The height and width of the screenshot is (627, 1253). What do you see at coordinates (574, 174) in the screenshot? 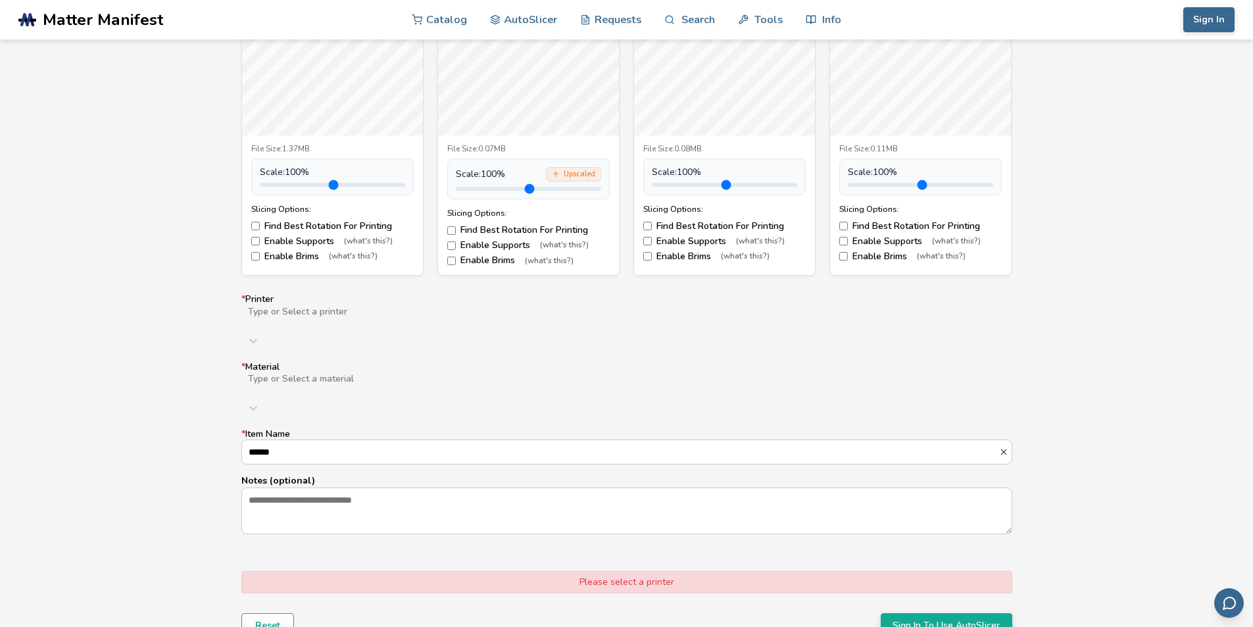
I see `div: Upscaled` at bounding box center [574, 174].